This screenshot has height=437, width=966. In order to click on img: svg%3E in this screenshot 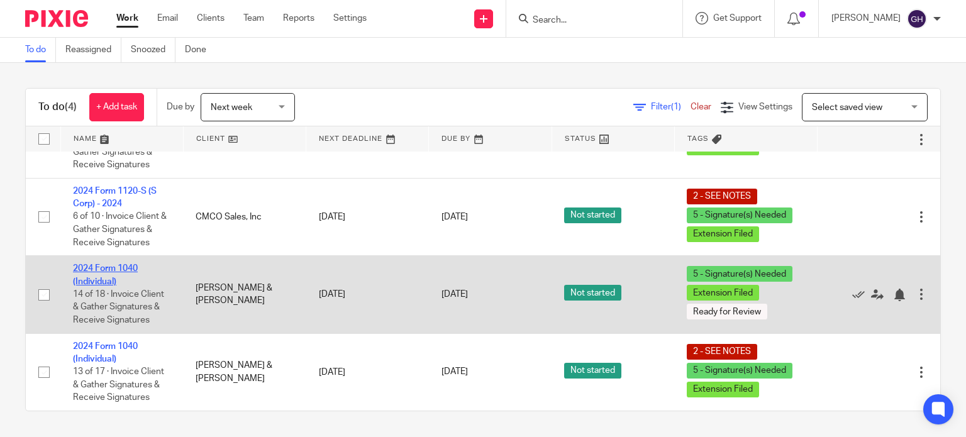, I will do `click(917, 19)`.